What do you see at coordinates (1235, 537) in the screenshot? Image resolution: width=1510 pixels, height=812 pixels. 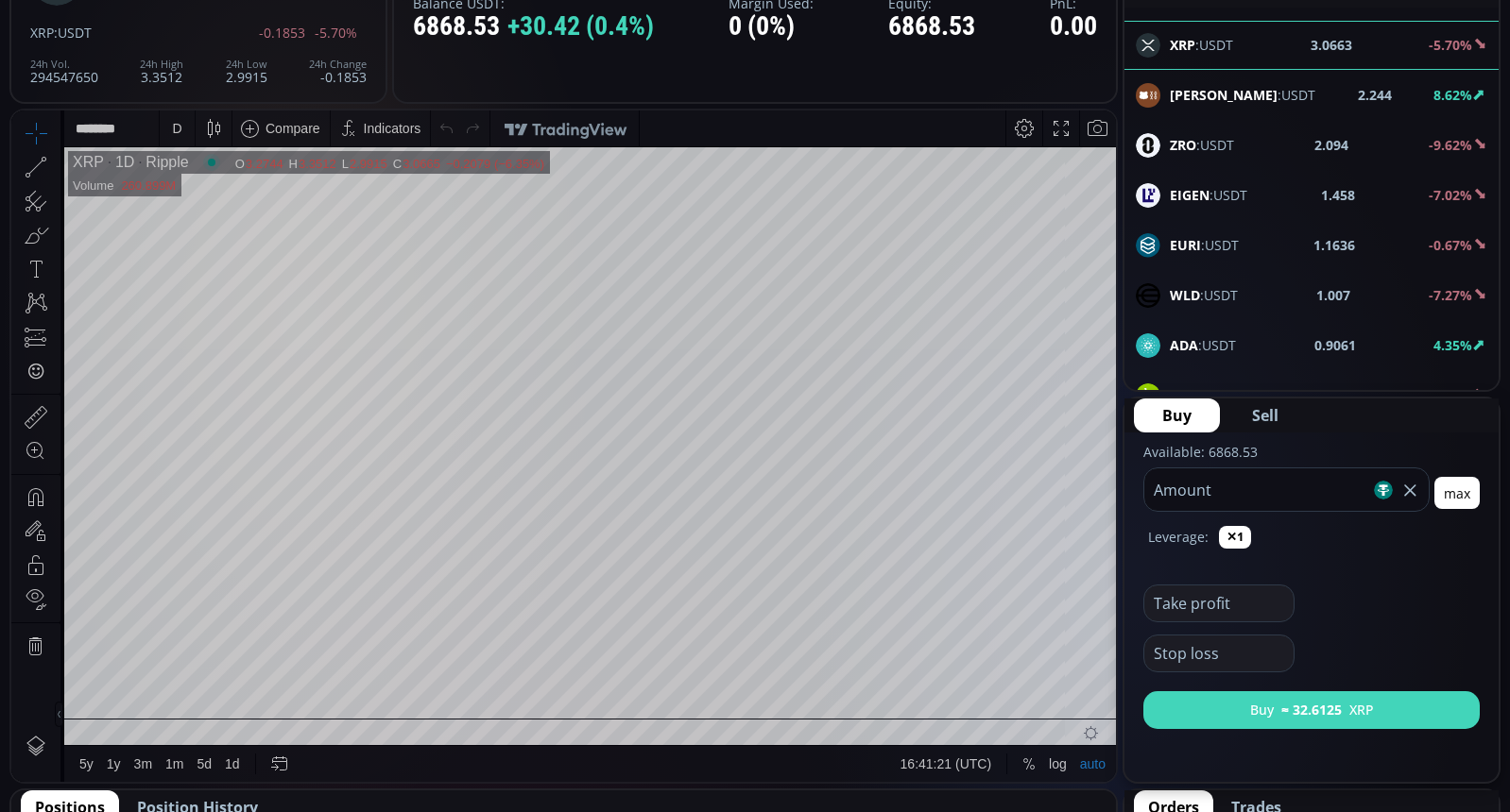 I see `button: ✕1` at bounding box center [1235, 537].